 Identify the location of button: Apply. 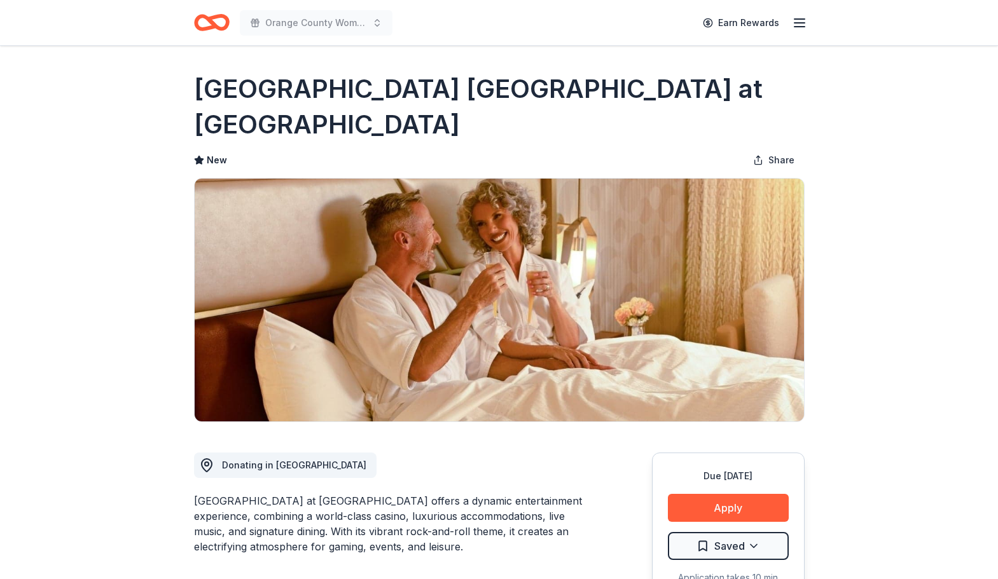
(728, 508).